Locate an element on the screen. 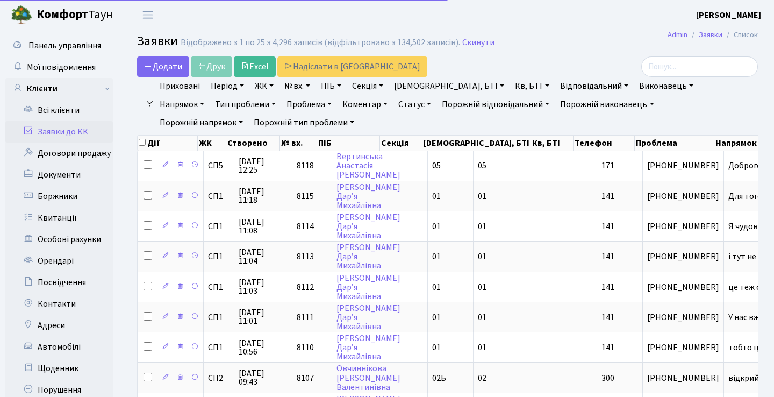  a: ЖК is located at coordinates (264, 86).